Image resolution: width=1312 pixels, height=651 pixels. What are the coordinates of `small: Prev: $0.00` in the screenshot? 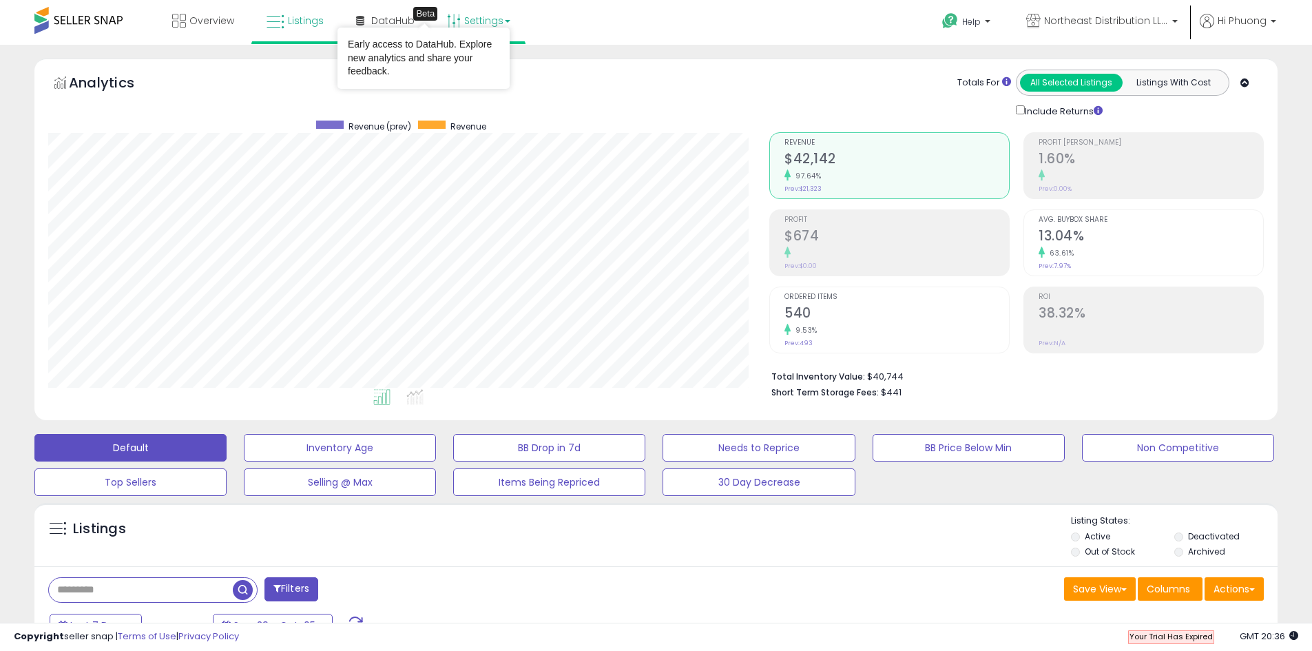 It's located at (800, 266).